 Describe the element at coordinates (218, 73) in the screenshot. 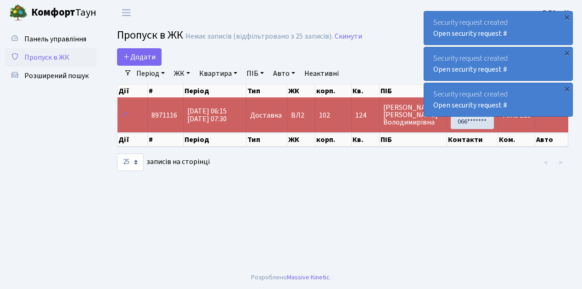

I see `a: Квартира` at that location.